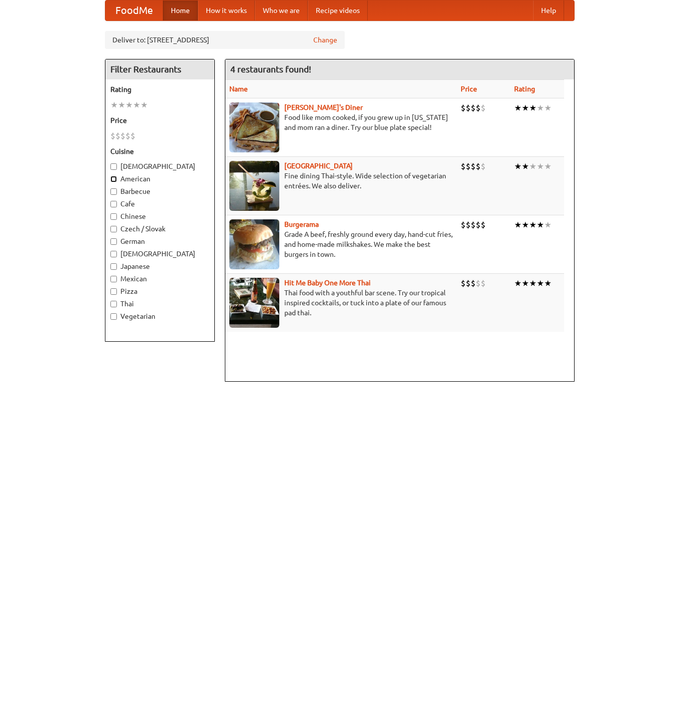 Image resolution: width=679 pixels, height=707 pixels. Describe the element at coordinates (160, 89) in the screenshot. I see `h5: Rating` at that location.